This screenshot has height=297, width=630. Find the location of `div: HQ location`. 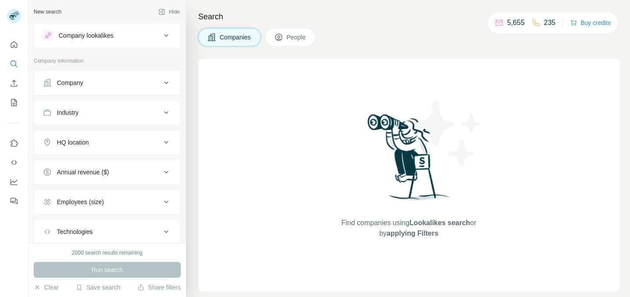

div: HQ location is located at coordinates (73, 142).